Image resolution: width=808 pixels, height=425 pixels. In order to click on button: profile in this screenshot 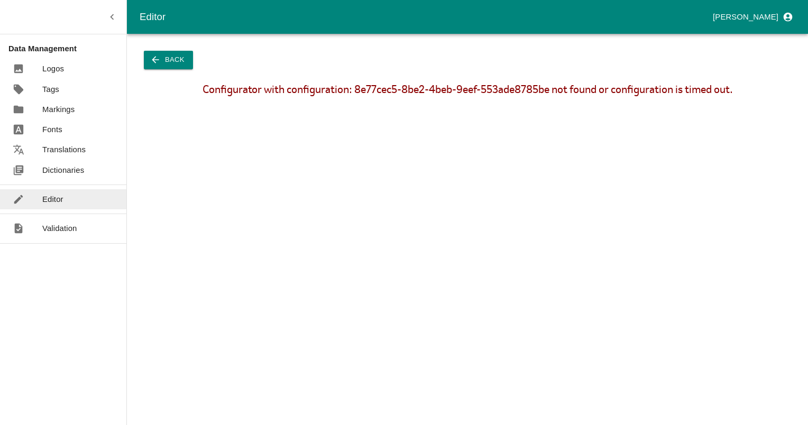, I will do `click(752, 17)`.